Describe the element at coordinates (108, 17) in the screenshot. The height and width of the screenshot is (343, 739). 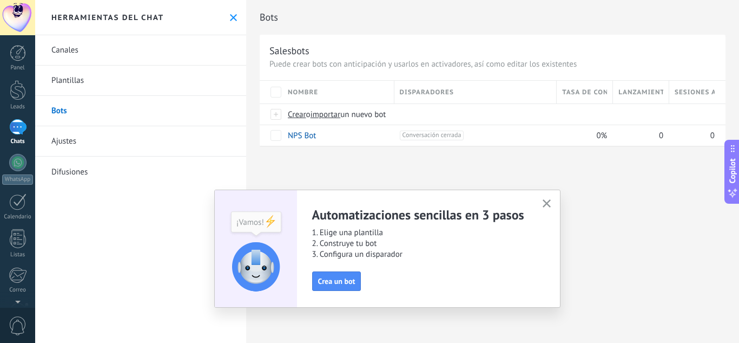
I see `h2: Herramientas del chat` at that location.